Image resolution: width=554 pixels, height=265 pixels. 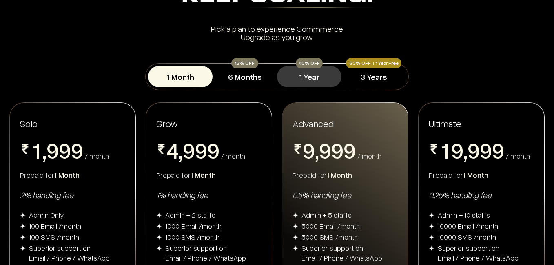 What do you see at coordinates (467, 237) in the screenshot?
I see `div: 10000 SMS /month` at bounding box center [467, 237].